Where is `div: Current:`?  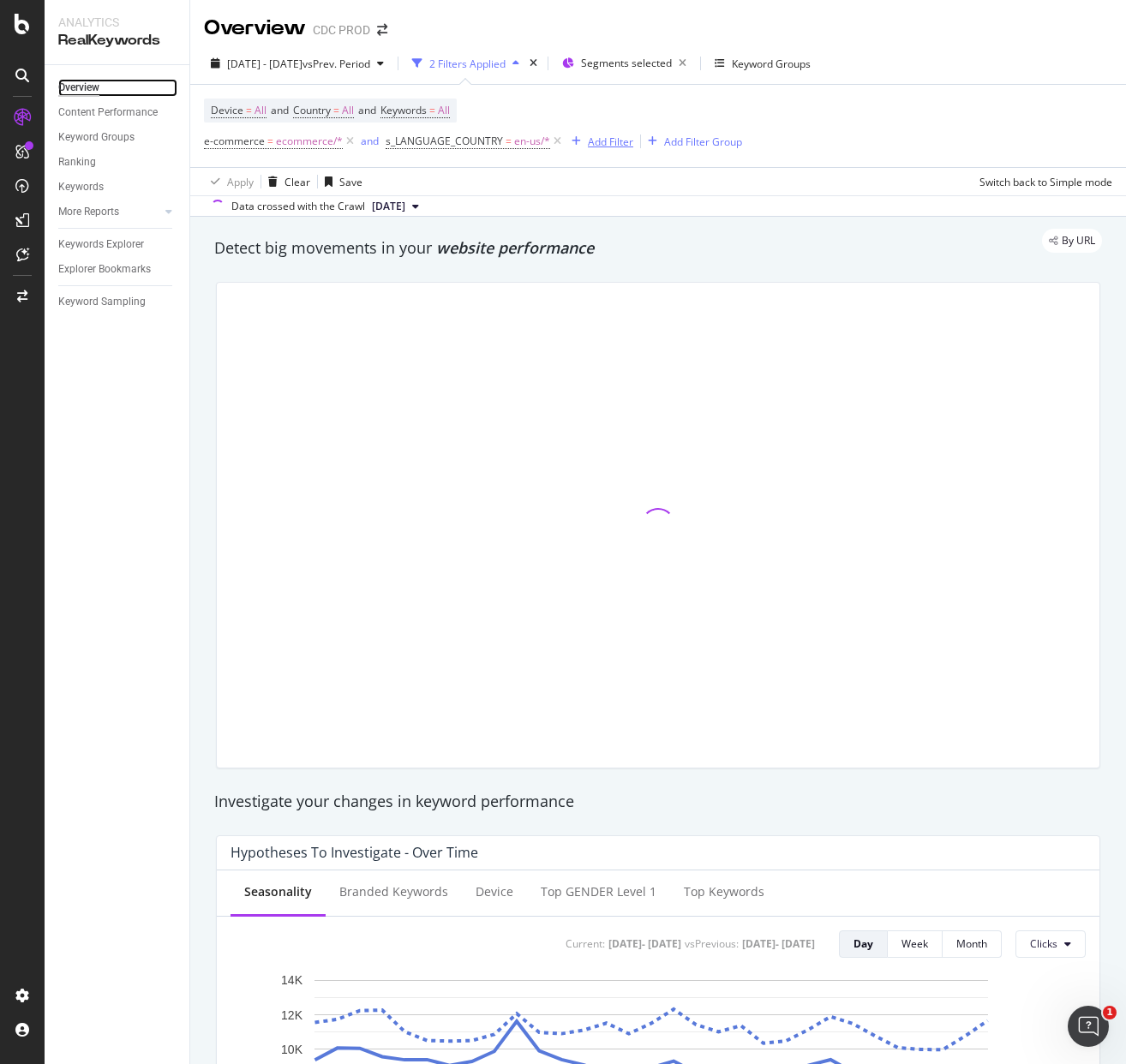 div: Current: is located at coordinates (585, 943).